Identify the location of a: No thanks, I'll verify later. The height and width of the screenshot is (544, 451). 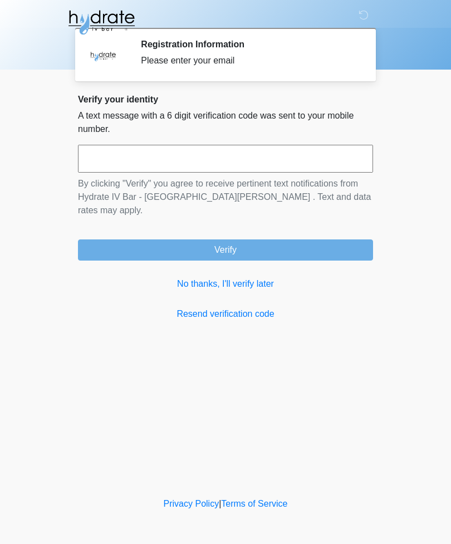
(226, 284).